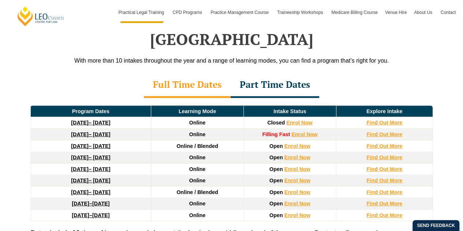  I want to click on a: About Us, so click(424, 12).